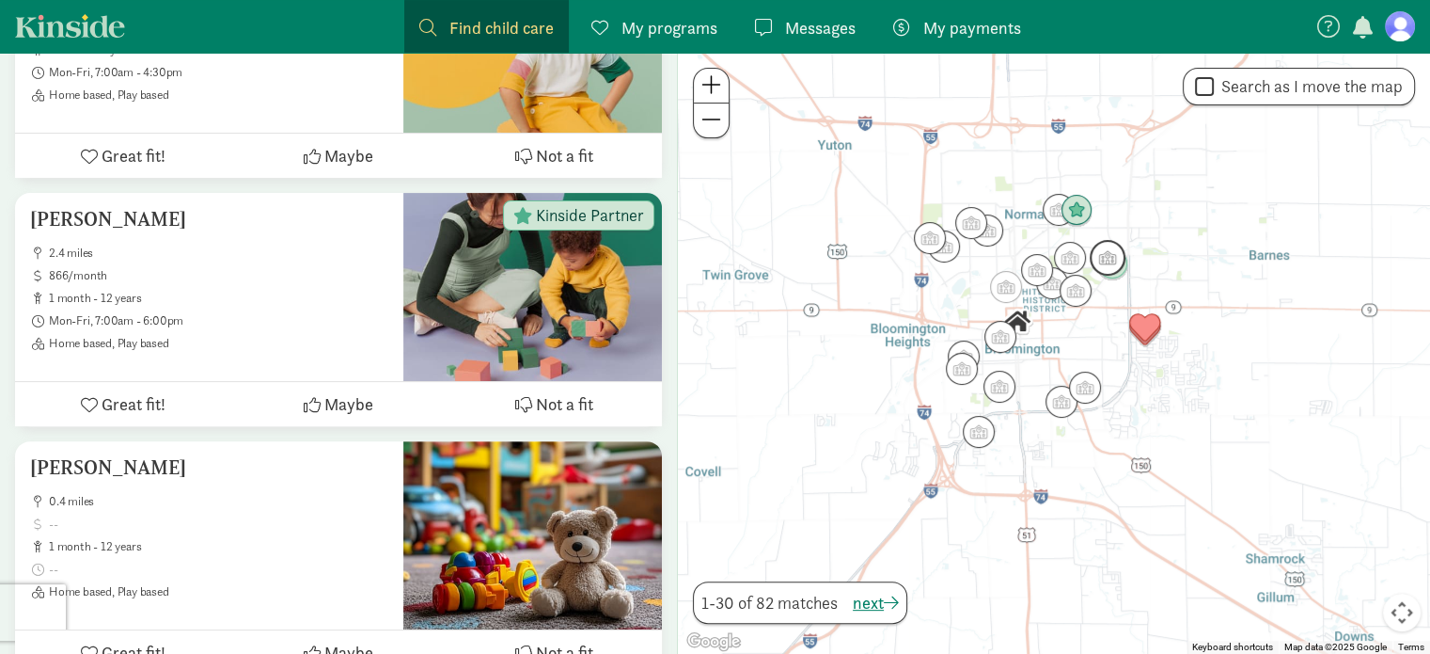 The width and height of the screenshot is (1430, 654). What do you see at coordinates (1402, 612) in the screenshot?
I see `button: Map camera controls` at bounding box center [1402, 612].